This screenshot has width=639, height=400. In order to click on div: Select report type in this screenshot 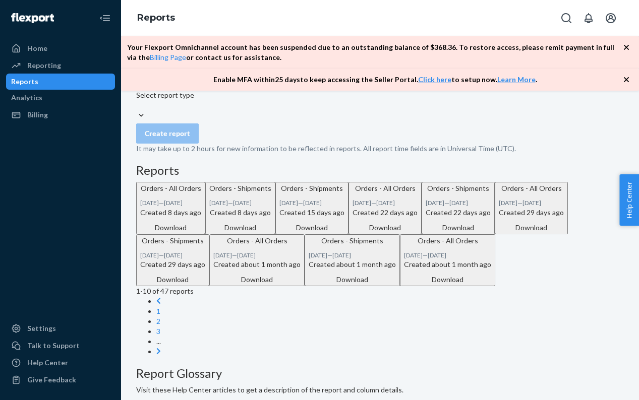, I will do `click(380, 95)`.